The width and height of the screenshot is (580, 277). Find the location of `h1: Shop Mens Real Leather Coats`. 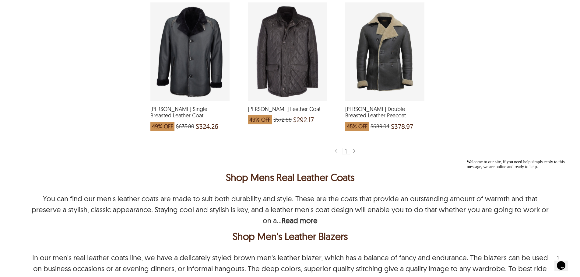

h1: Shop Mens Real Leather Coats is located at coordinates (290, 177).